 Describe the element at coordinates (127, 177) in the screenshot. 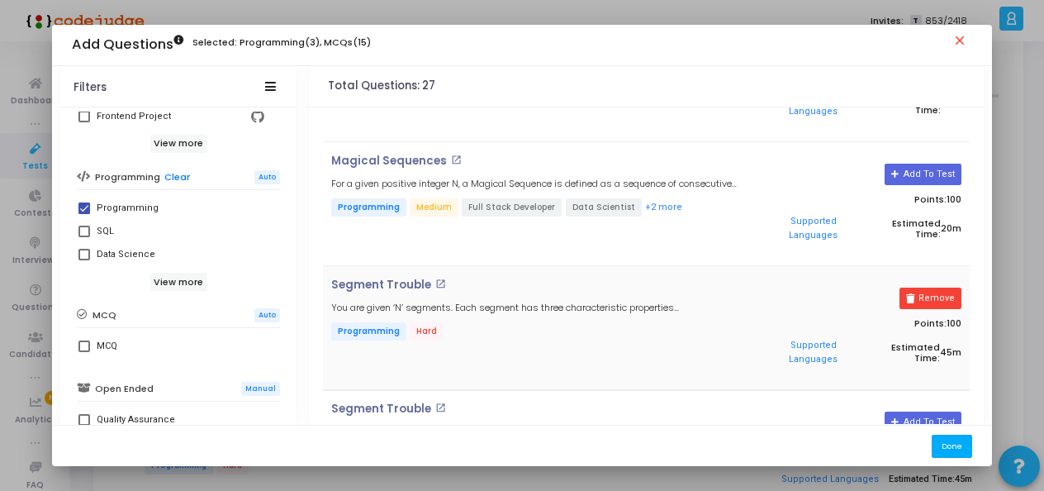

I see `h6: Programming` at that location.